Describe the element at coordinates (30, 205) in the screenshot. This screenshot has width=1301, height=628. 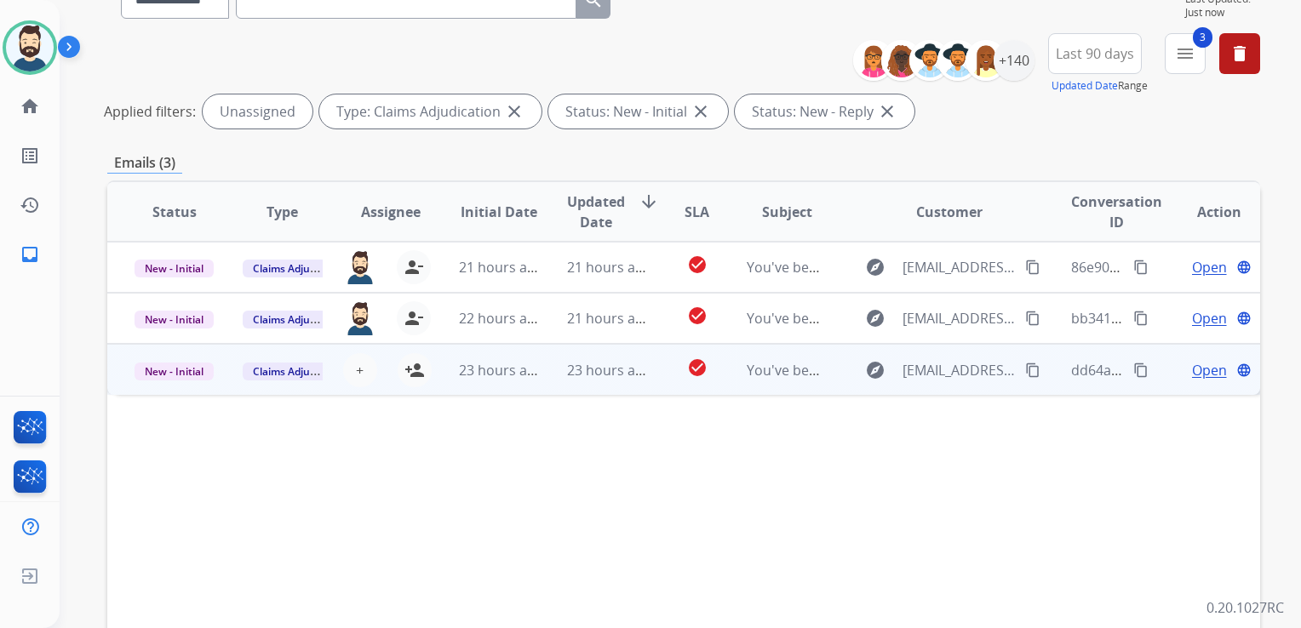
I see `mat-icon: history` at that location.